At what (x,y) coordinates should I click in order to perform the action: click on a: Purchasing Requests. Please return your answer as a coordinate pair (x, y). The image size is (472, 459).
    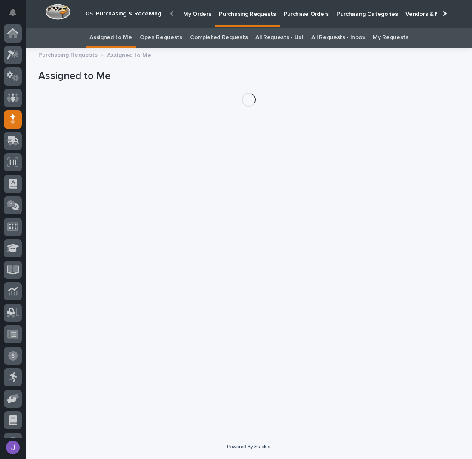
    Looking at the image, I should click on (68, 54).